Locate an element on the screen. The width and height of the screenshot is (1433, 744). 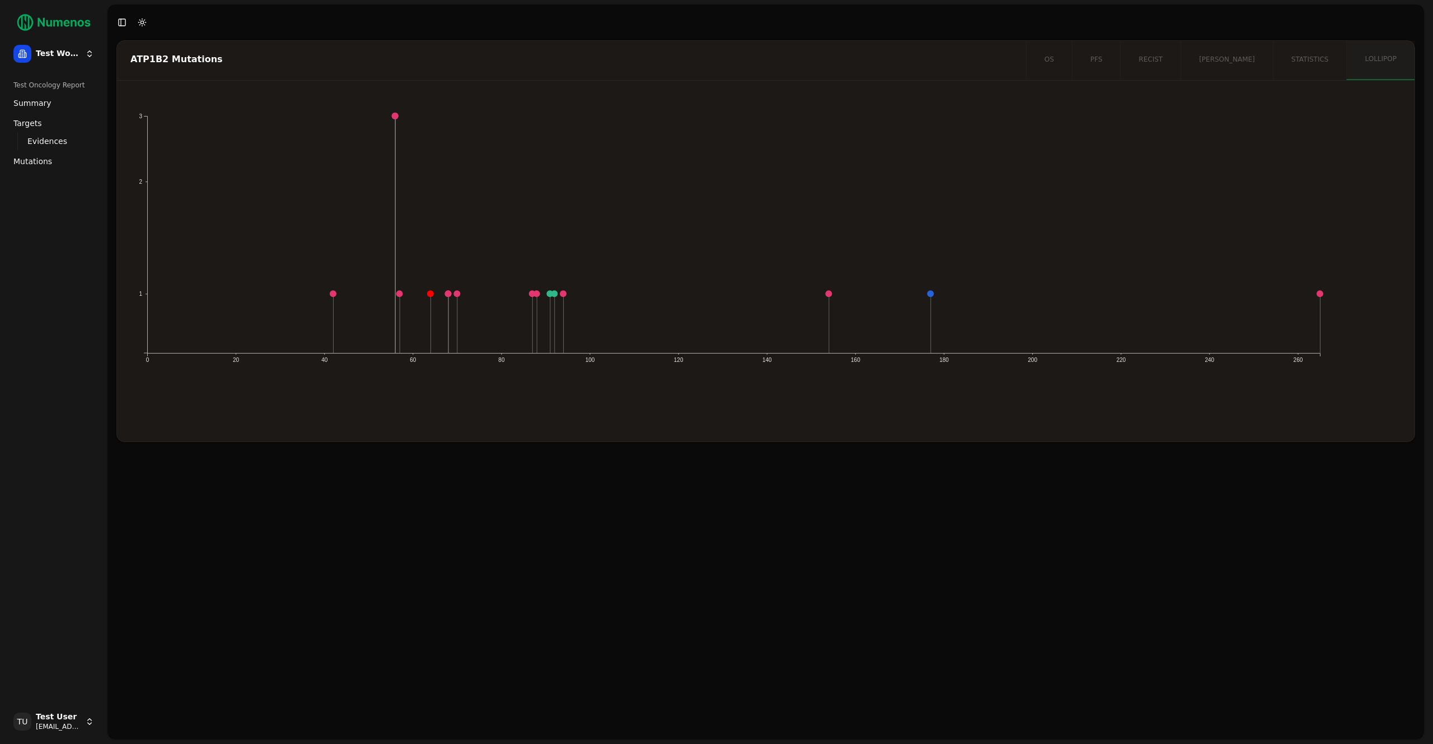
a: Evidences is located at coordinates (54, 141).